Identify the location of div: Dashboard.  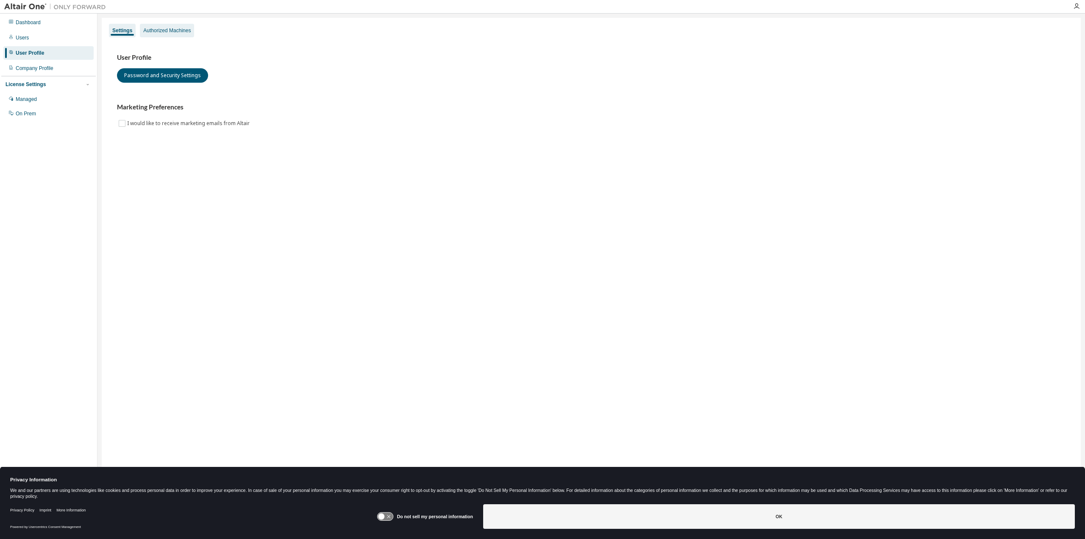
(28, 22).